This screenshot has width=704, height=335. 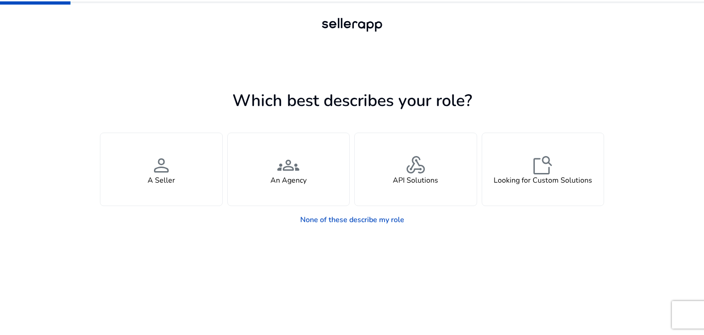 What do you see at coordinates (289, 169) in the screenshot?
I see `button: groupsAn Agency` at bounding box center [289, 169].